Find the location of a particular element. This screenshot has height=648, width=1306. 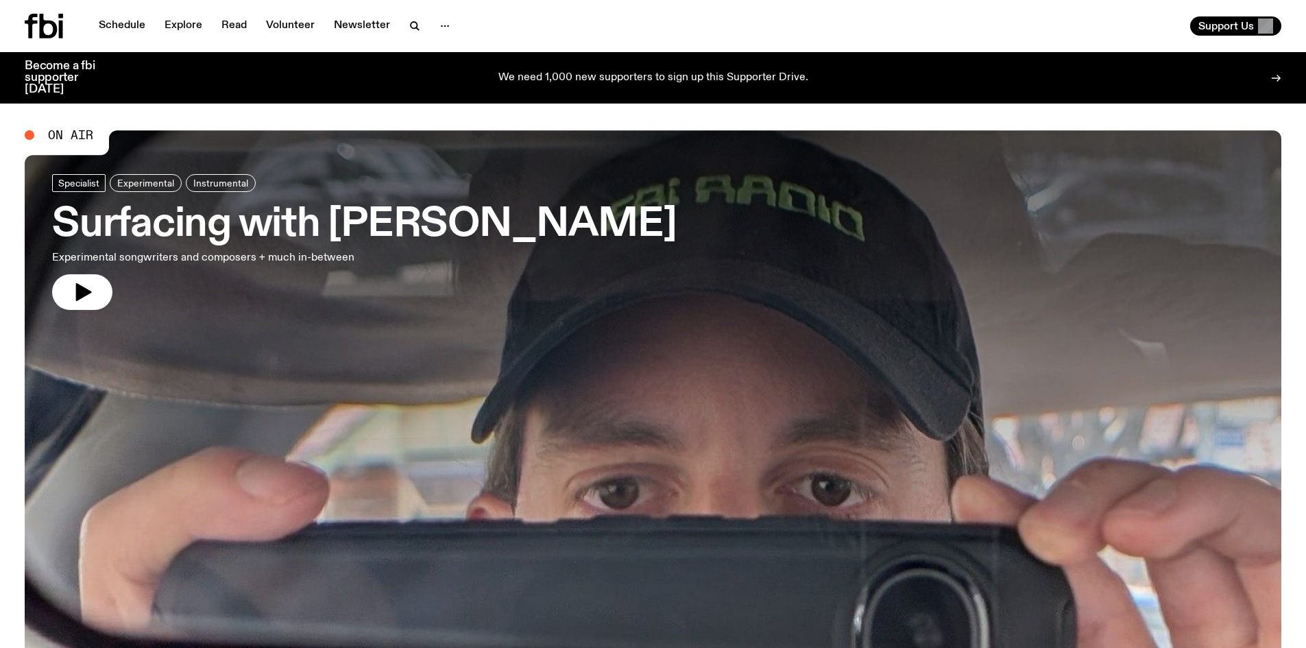

a: Schedule is located at coordinates (122, 26).